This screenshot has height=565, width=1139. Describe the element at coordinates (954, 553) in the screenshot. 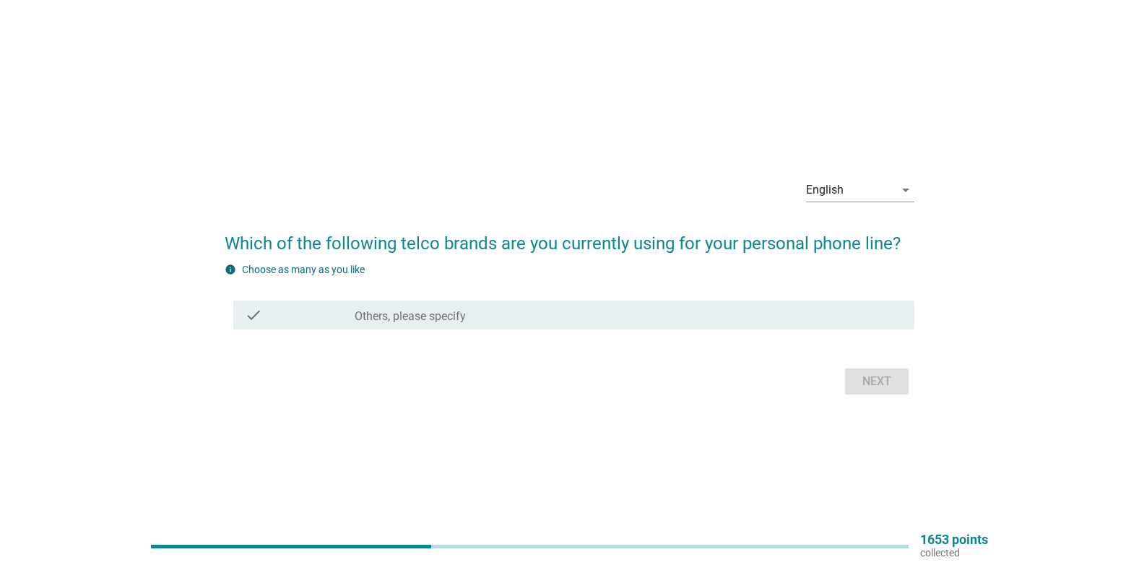

I see `p: collected` at that location.